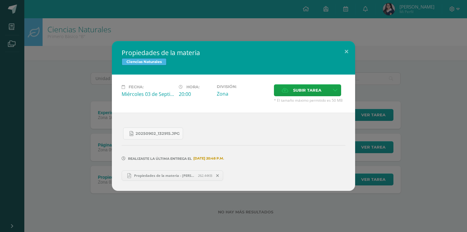 The width and height of the screenshot is (467, 232). Describe the element at coordinates (347, 51) in the screenshot. I see `button: Close (Esc)` at that location.